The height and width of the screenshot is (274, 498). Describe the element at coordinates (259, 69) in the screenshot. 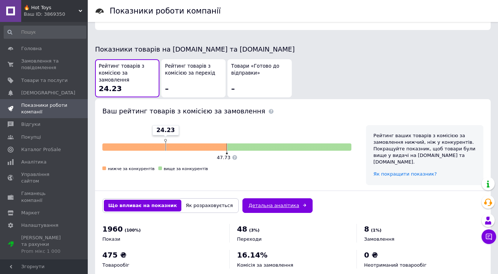

I see `span: Товари «Готово до відправки»` at that location.